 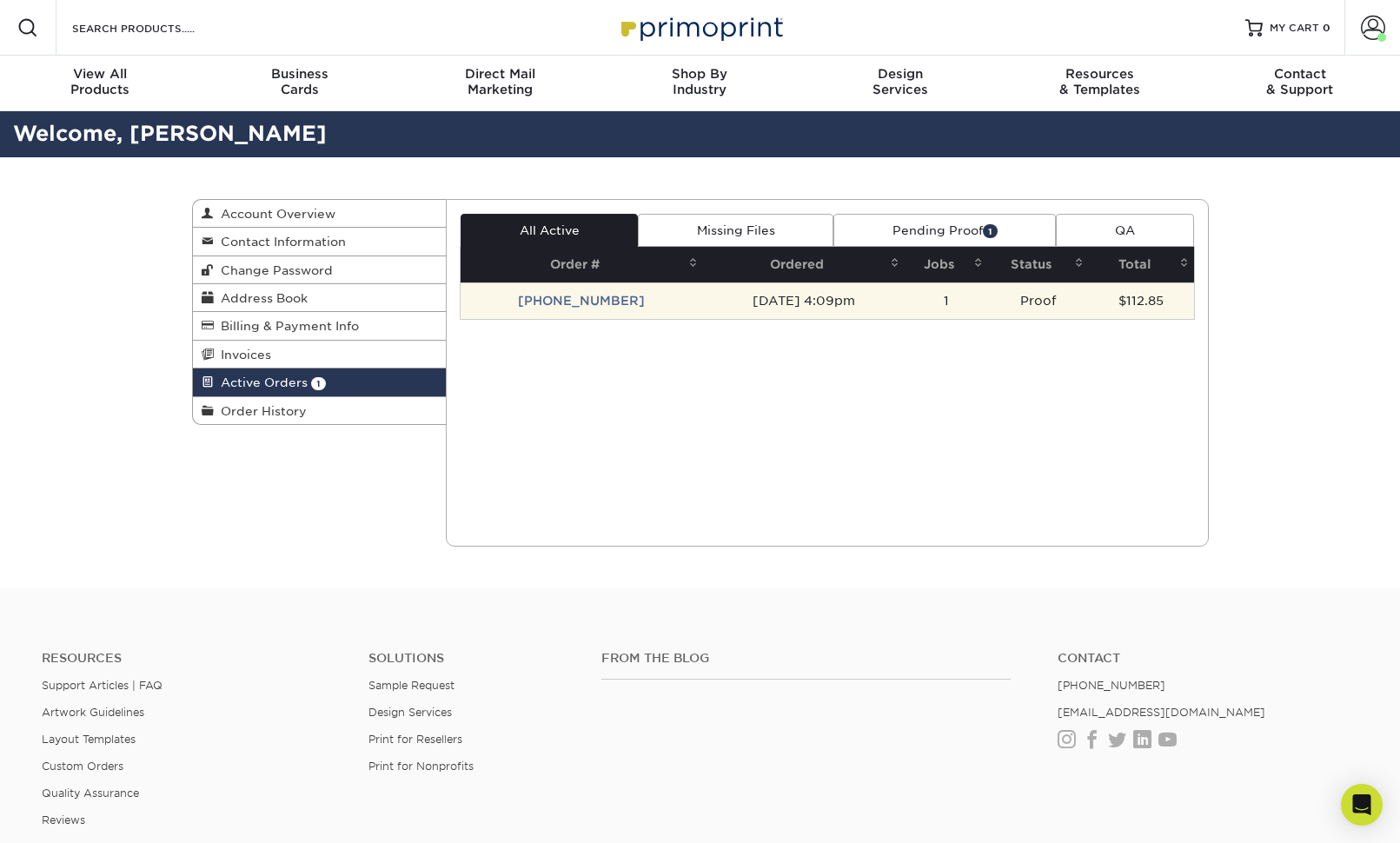 I want to click on a: Sample Request, so click(x=411, y=685).